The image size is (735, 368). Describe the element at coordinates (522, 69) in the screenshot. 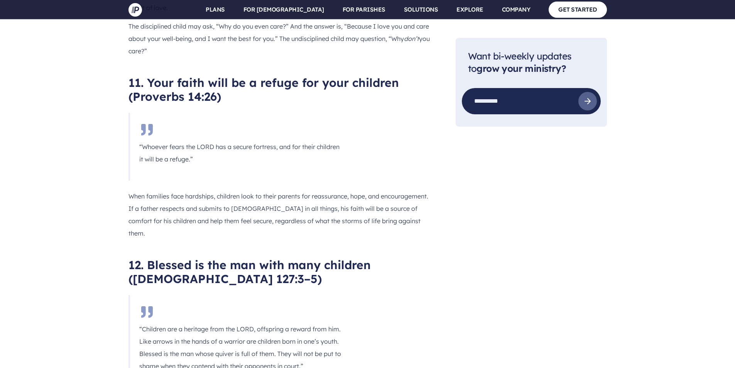

I see `strong: grow your ministry?` at that location.